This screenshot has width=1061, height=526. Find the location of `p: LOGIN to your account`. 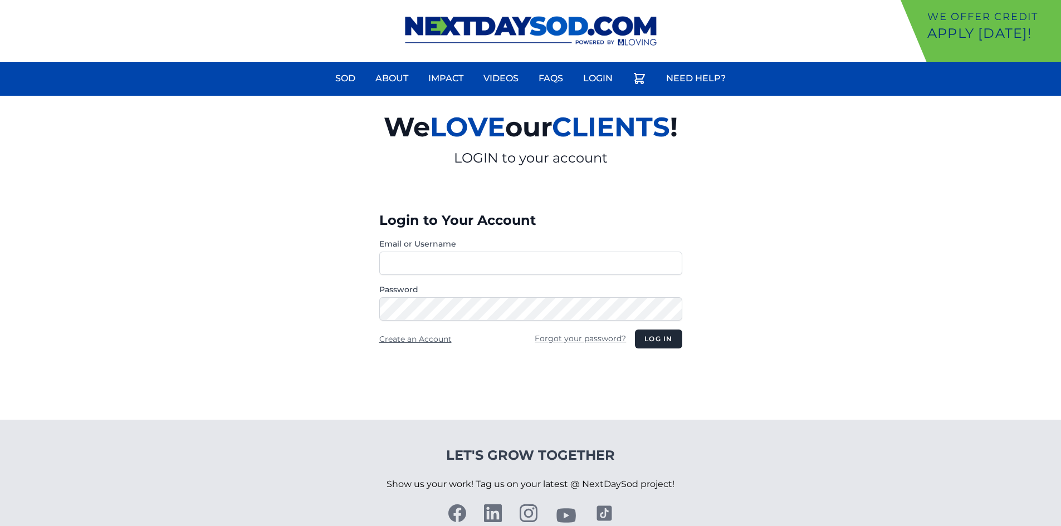

p: LOGIN to your account is located at coordinates (531, 158).